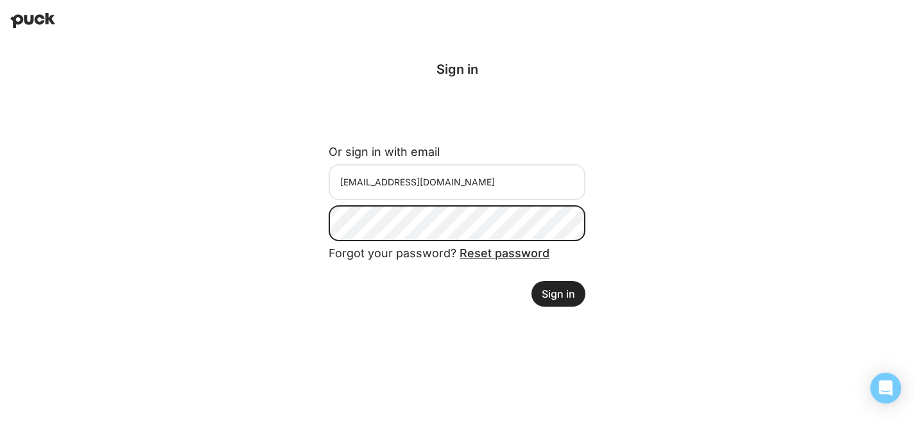 The height and width of the screenshot is (442, 914). I want to click on input: Email, so click(457, 182).